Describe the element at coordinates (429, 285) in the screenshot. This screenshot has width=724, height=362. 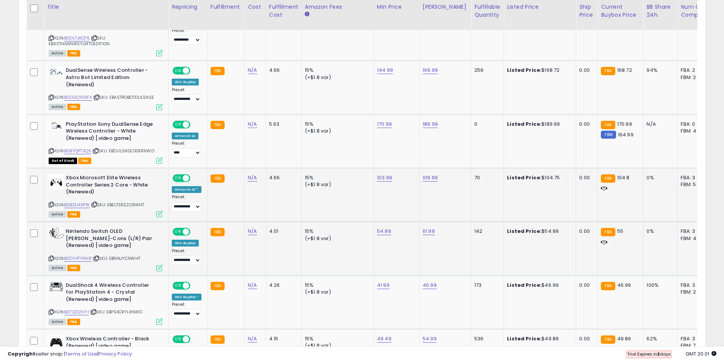
I see `a: 46.99` at that location.